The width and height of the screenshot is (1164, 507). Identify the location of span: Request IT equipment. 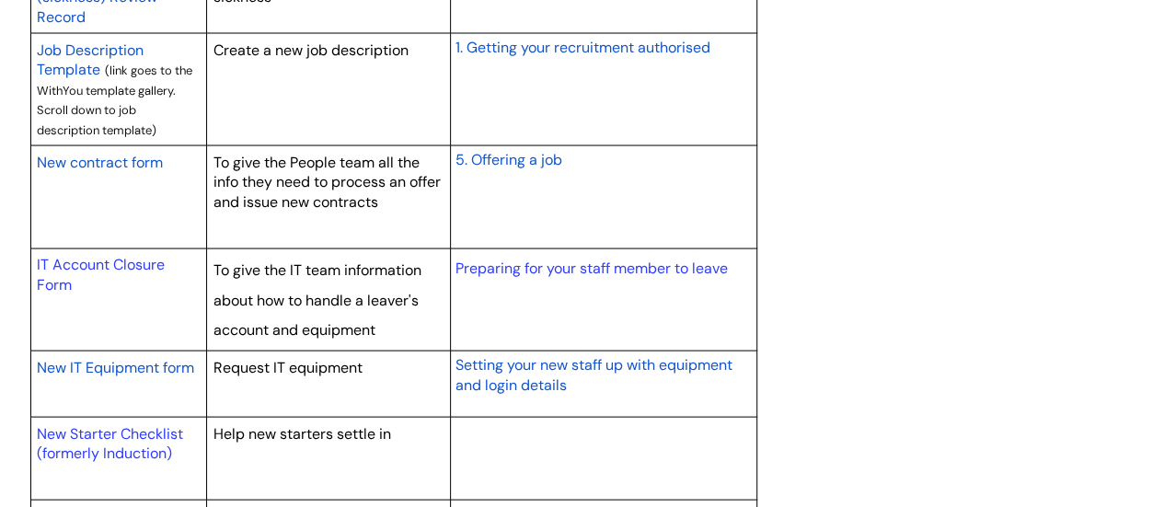
(288, 367).